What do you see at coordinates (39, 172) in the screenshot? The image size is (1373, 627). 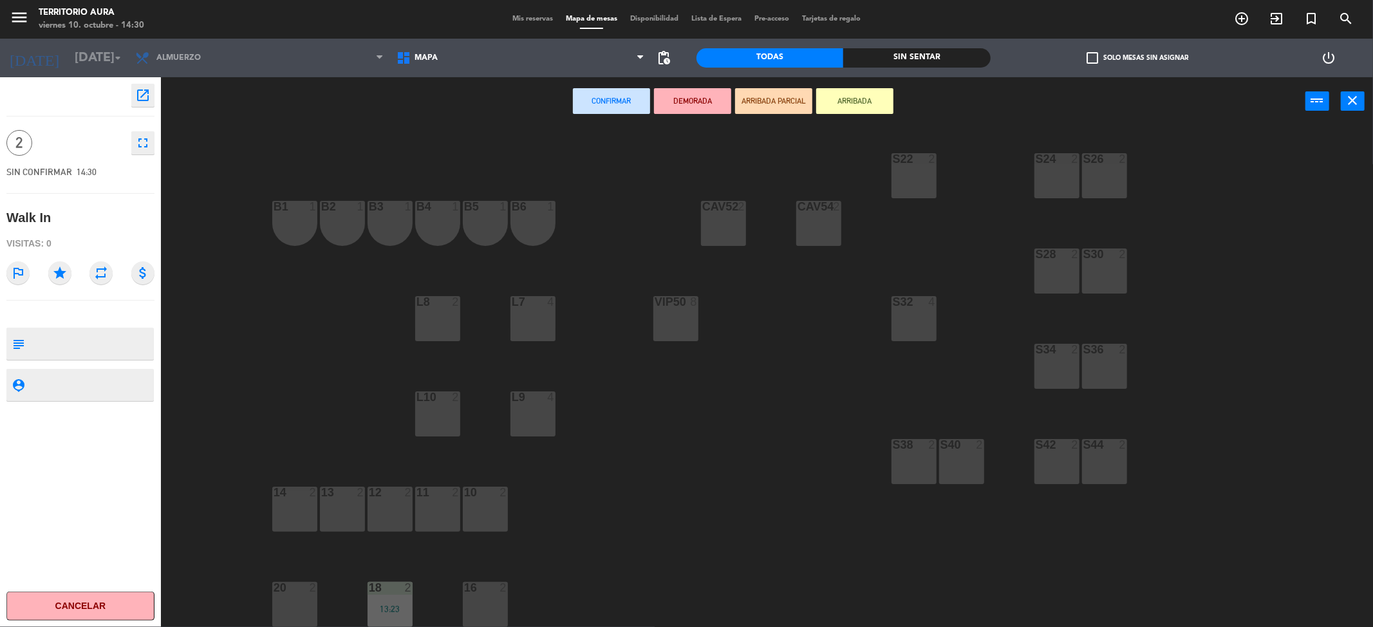 I see `span: SIN CONFIRMAR` at bounding box center [39, 172].